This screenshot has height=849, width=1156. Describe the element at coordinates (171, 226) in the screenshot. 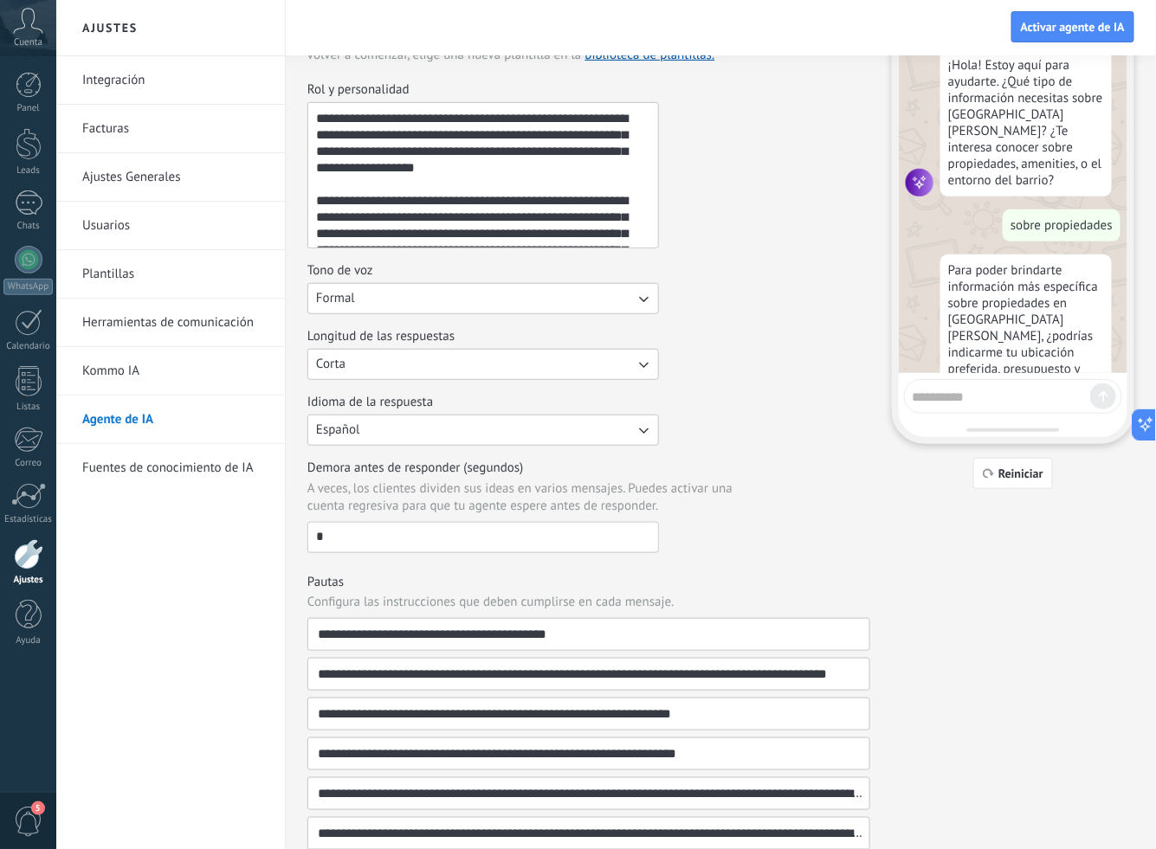

I see `li: Usuarios` at that location.